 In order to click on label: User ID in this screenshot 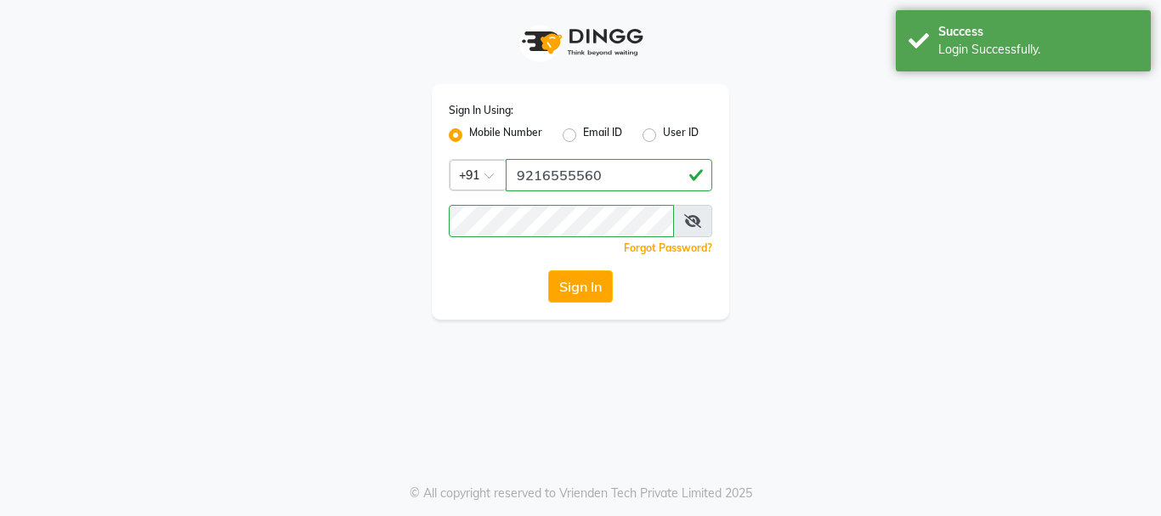, I will do `click(681, 135)`.